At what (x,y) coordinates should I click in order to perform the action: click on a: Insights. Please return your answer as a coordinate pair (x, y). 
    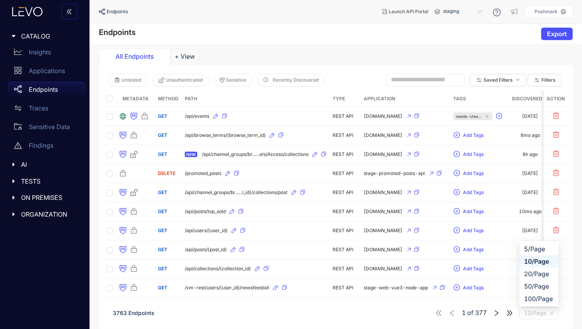
    Looking at the image, I should click on (46, 54).